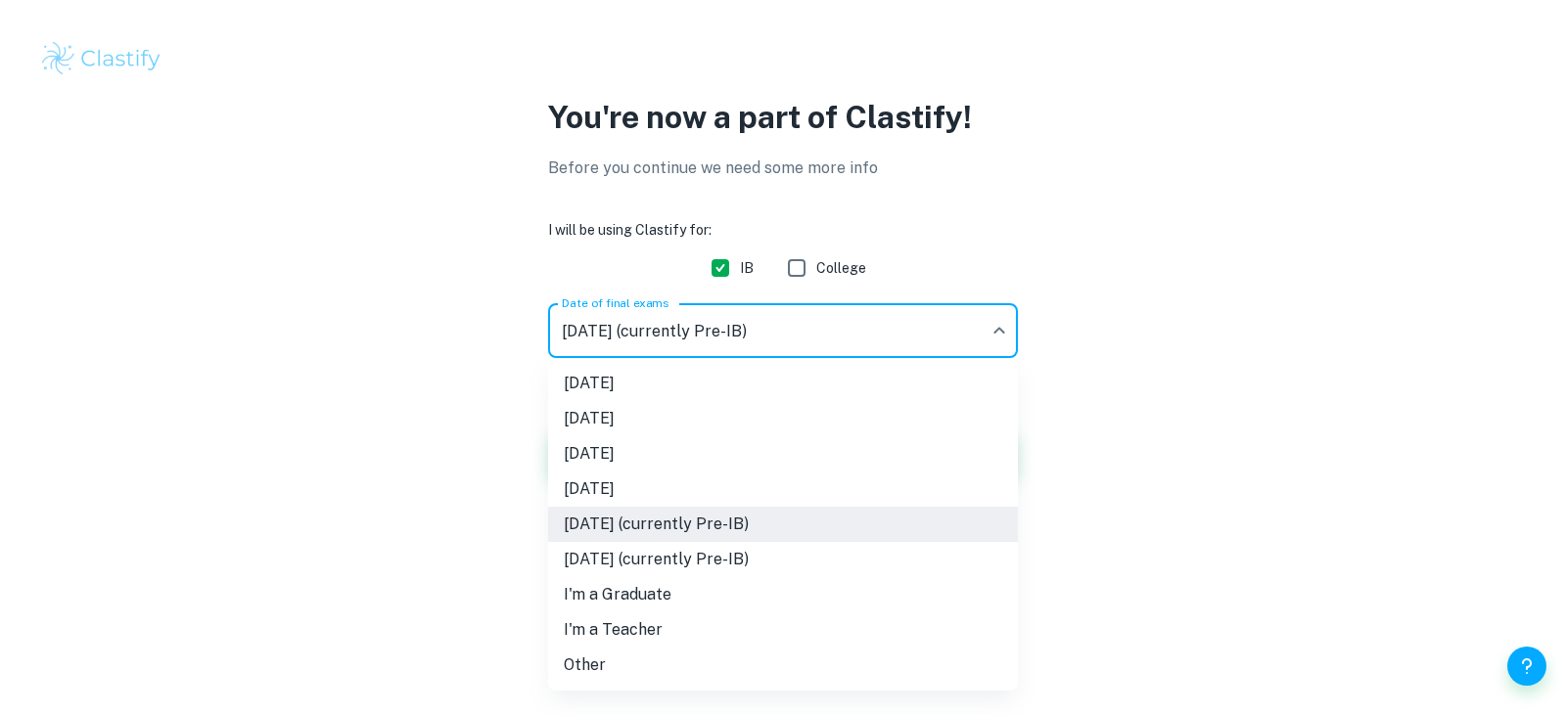 The width and height of the screenshot is (1566, 715). What do you see at coordinates (783, 595) in the screenshot?
I see `li: I'm a Graduate` at bounding box center [783, 595].